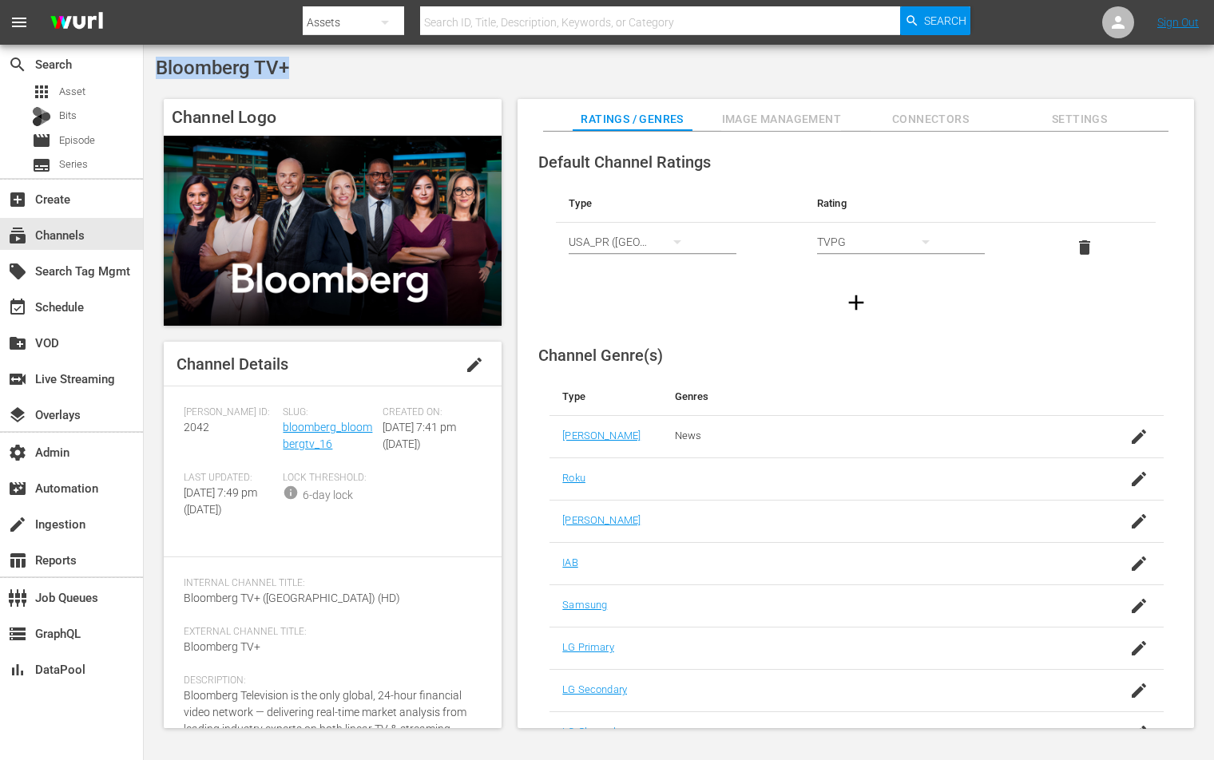  I want to click on span: Channel Genre(s), so click(601, 355).